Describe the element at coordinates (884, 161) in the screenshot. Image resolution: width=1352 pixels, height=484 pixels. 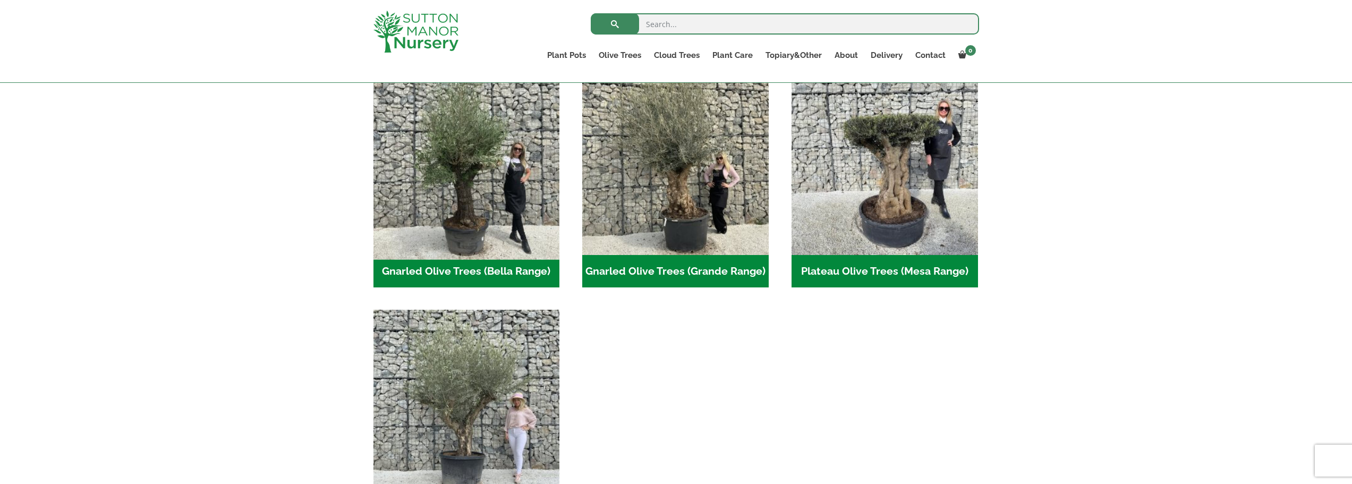
I see `img: Plateau Olive Trees (Mesa Range)` at that location.